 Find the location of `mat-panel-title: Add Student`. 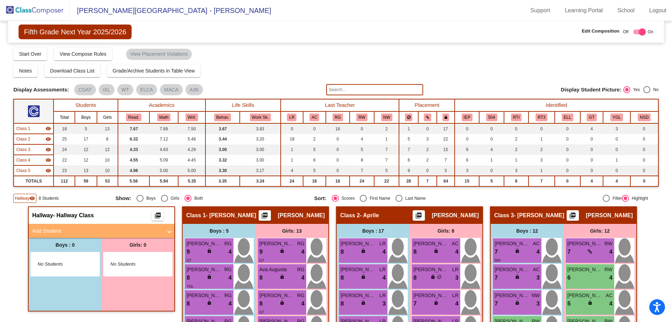

mat-panel-title: Add Student is located at coordinates (97, 231).